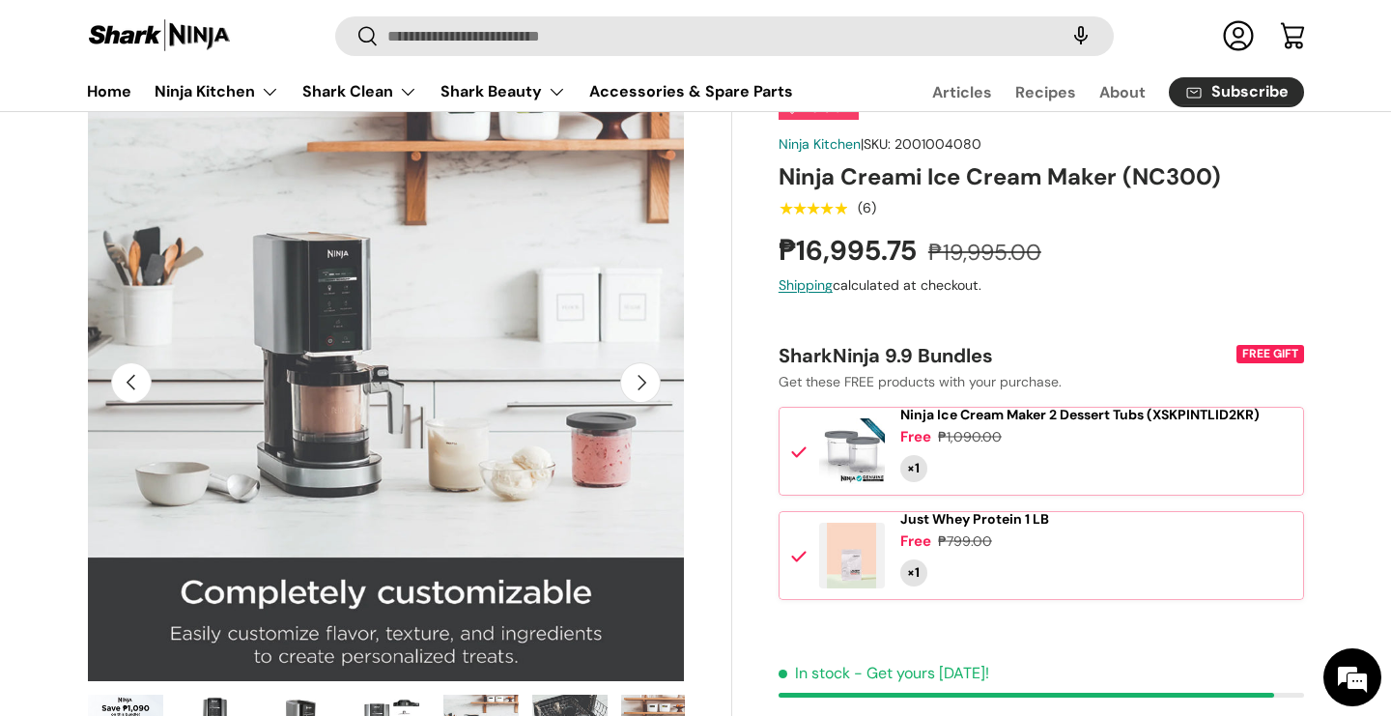 This screenshot has width=1391, height=716. I want to click on div: 5.0 out of 5.0 stars, so click(812, 209).